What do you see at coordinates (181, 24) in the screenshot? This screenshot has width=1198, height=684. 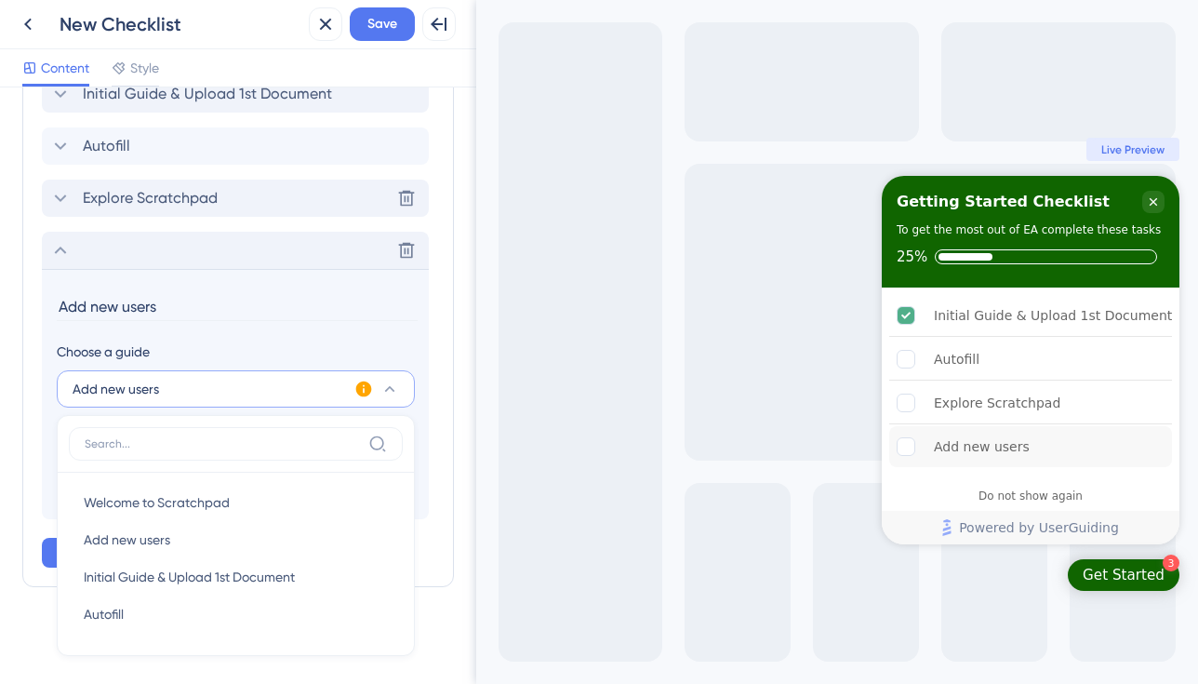 I see `div: New Checklist` at bounding box center [181, 24].